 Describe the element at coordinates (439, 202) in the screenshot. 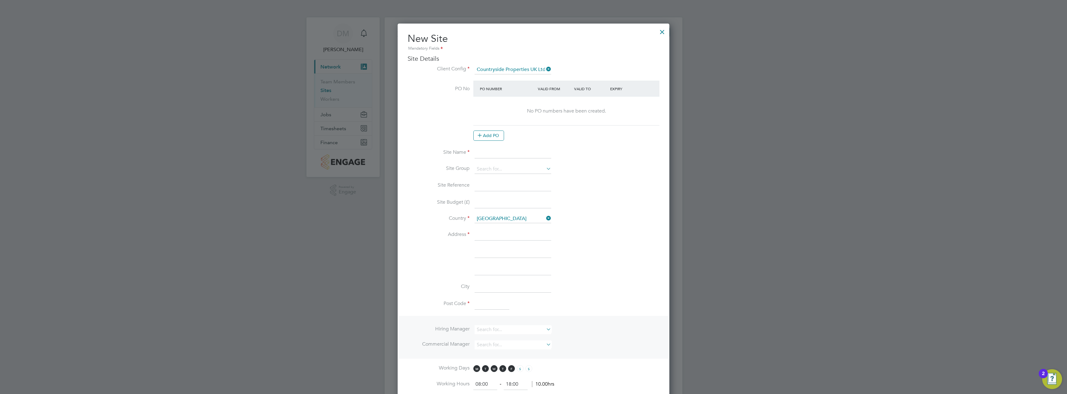

I see `label: Site Budget (£)` at that location.